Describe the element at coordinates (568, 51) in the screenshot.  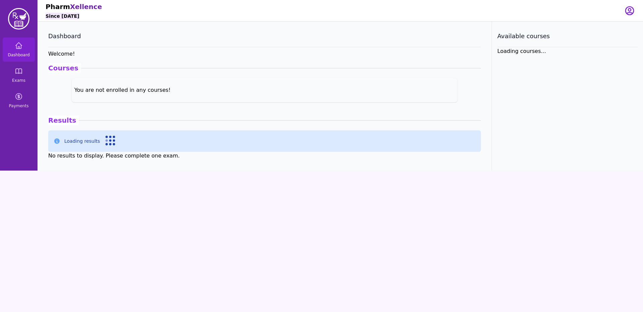
I see `div: Loading courses...` at that location.